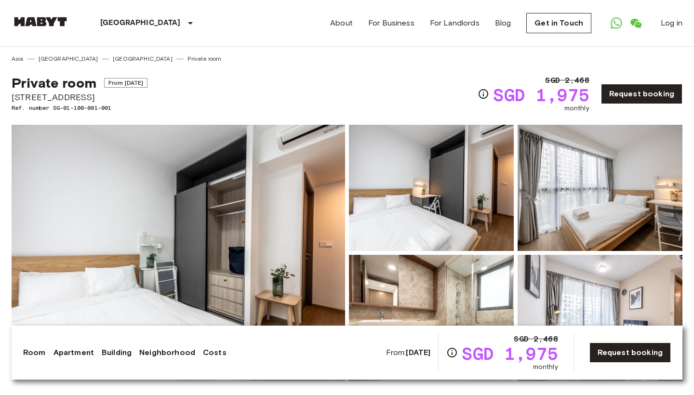 Image resolution: width=694 pixels, height=395 pixels. What do you see at coordinates (80, 108) in the screenshot?
I see `span: Ref. number SG-01-100-001-001` at bounding box center [80, 108].